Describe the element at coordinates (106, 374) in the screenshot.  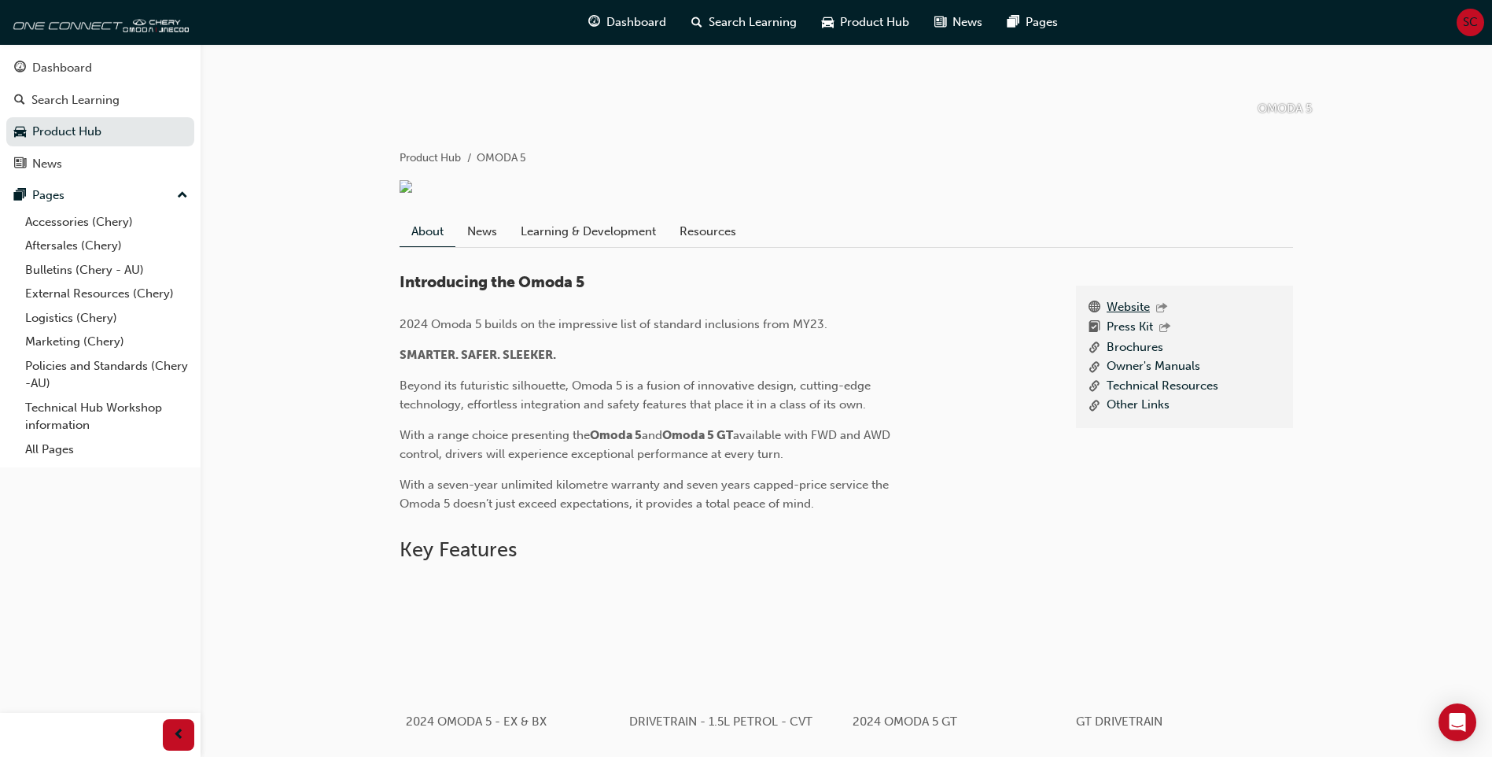
I see `a: Policies and Standards (Chery -AU)` at that location.